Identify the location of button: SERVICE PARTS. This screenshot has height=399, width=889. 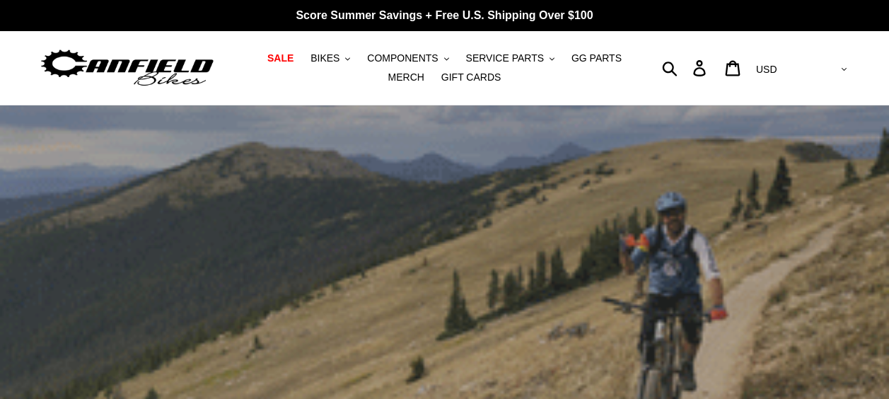
(510, 58).